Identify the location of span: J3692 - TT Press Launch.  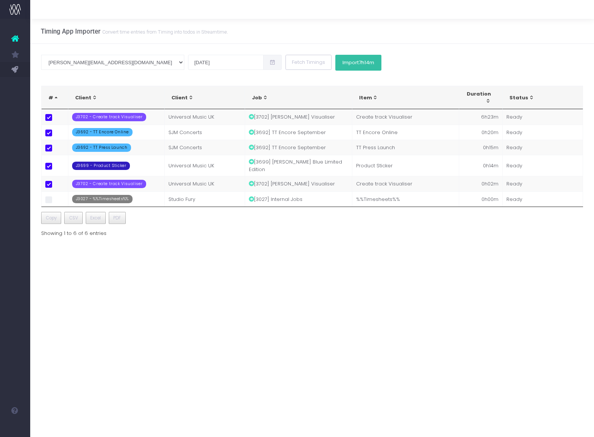
(102, 148).